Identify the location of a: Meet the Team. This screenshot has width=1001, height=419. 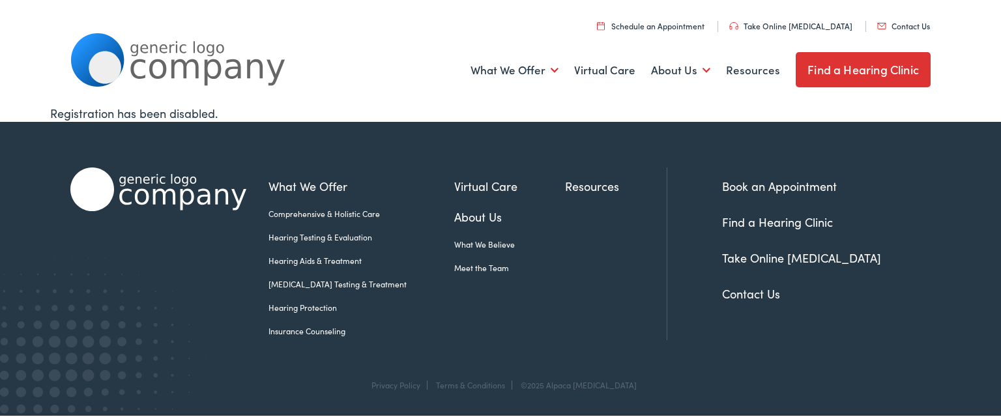
(510, 268).